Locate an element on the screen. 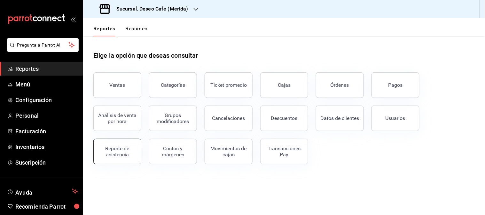 The image size is (485, 215). div: Descuentos is located at coordinates (284, 118).